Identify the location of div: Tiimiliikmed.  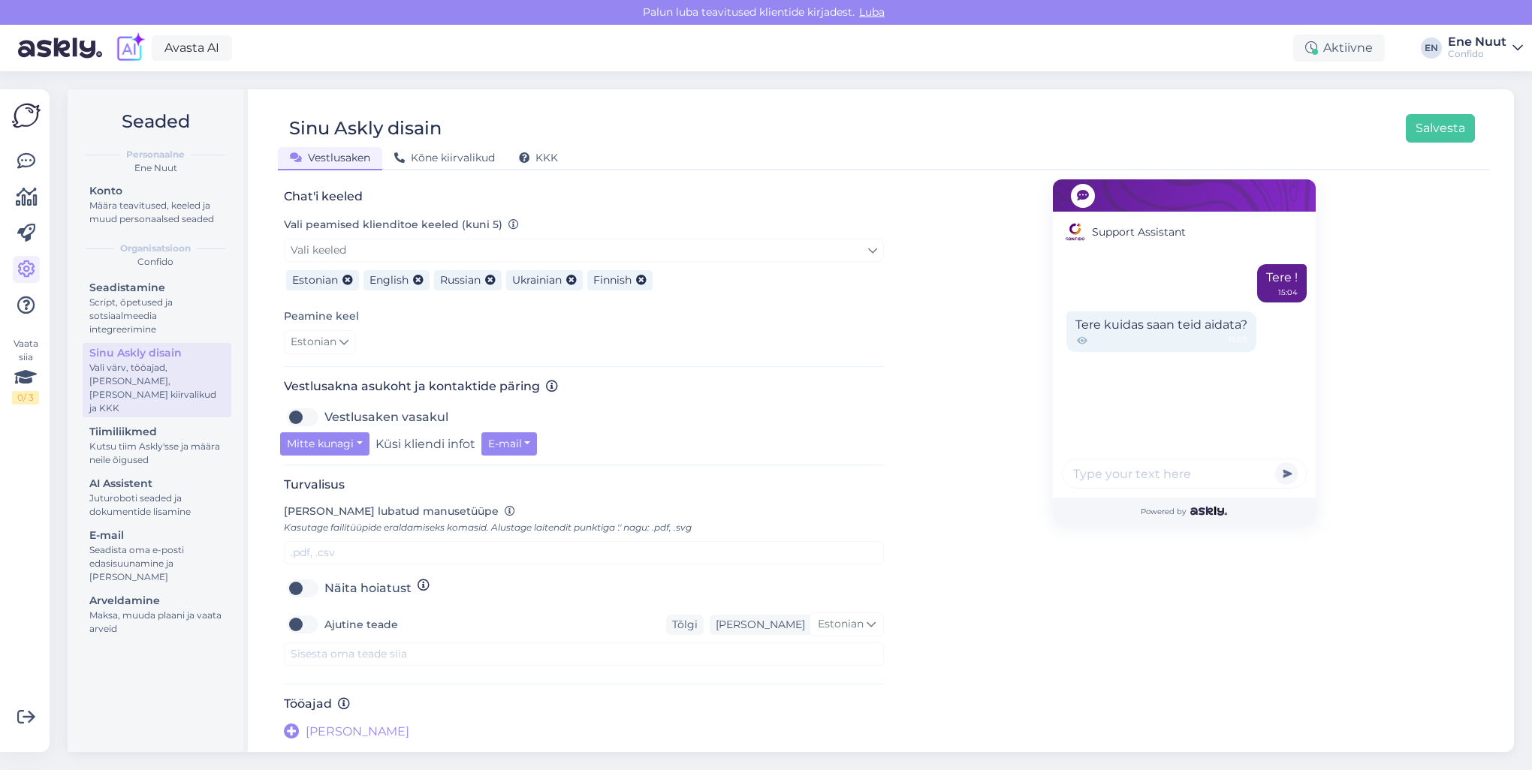
(157, 432).